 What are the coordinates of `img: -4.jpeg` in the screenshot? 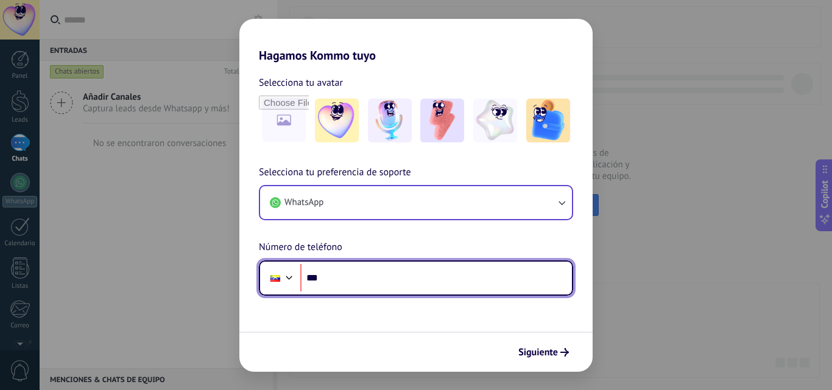 It's located at (495, 121).